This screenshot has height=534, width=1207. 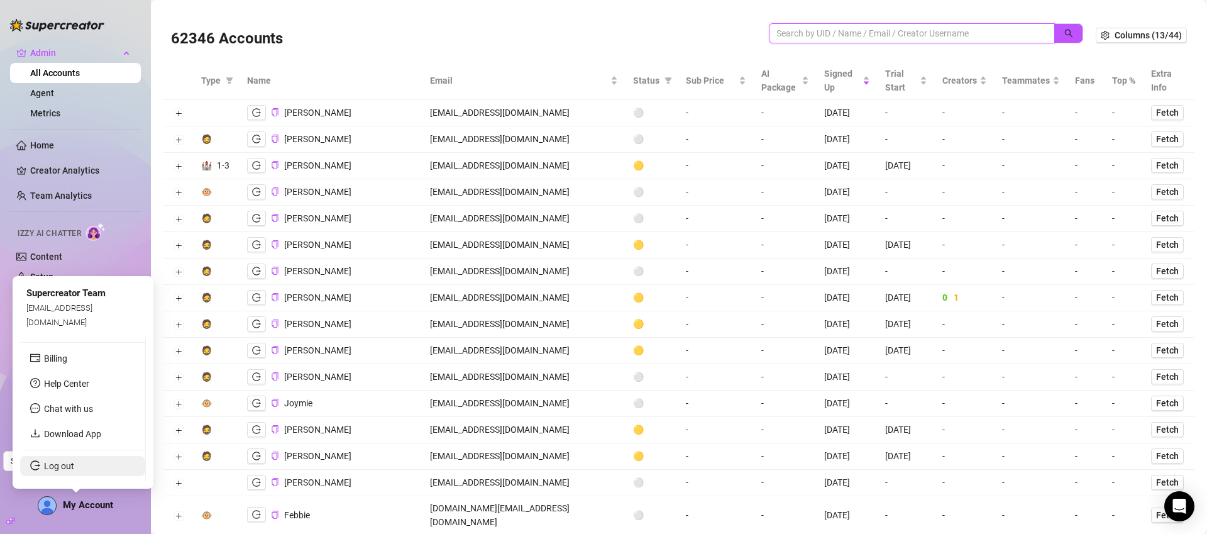 What do you see at coordinates (42, 93) in the screenshot?
I see `a: Agent` at bounding box center [42, 93].